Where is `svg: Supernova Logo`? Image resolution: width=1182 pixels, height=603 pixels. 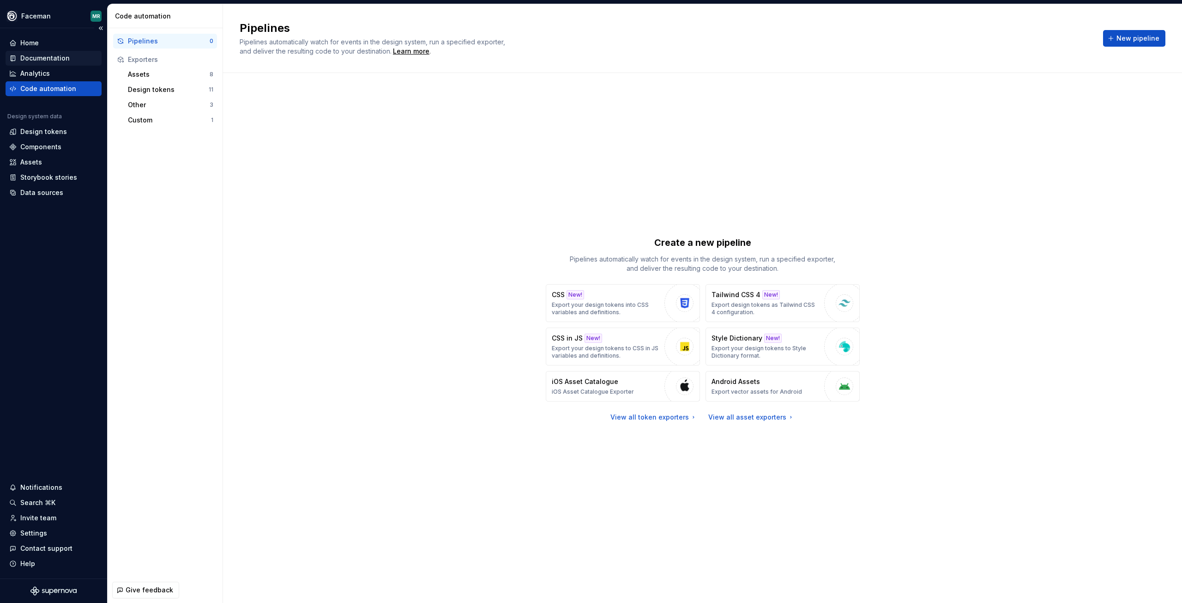
svg: Supernova Logo is located at coordinates (54, 591).